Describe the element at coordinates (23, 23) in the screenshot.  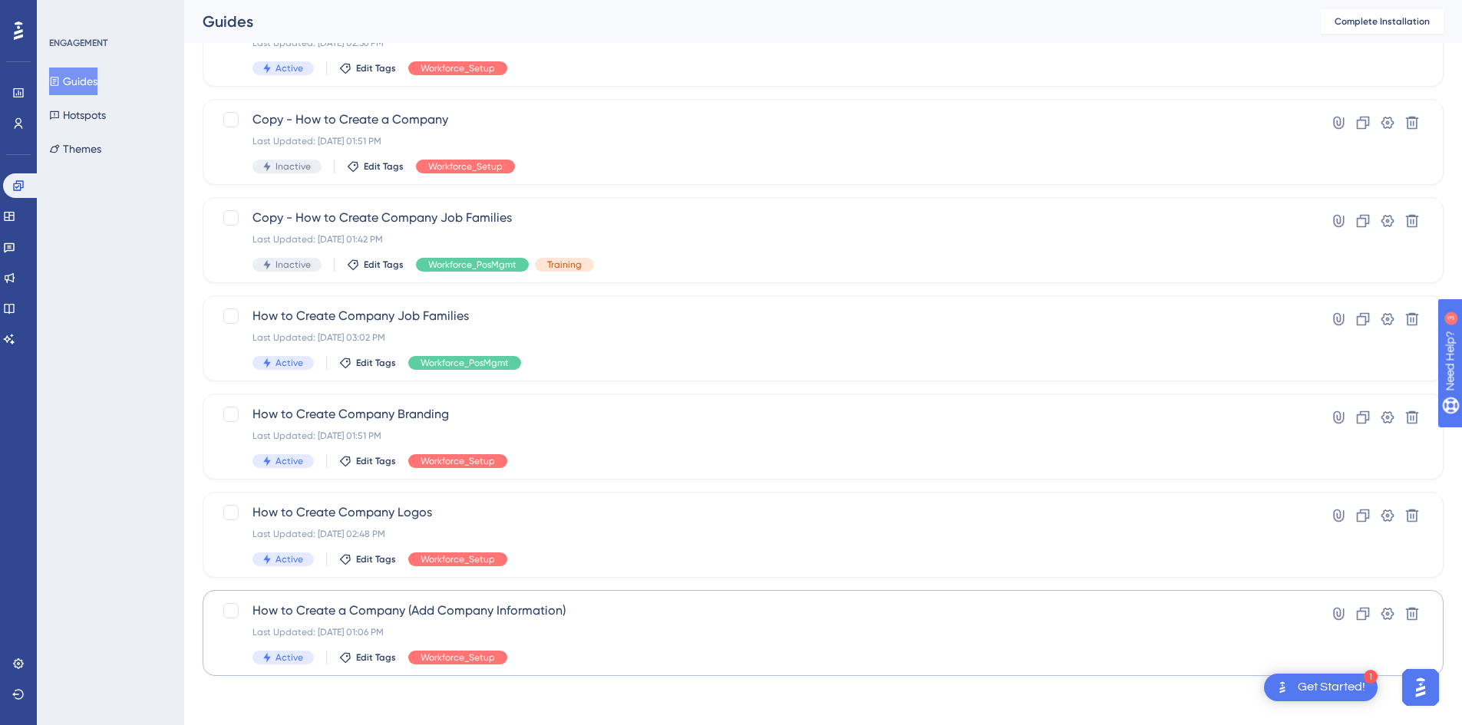
I see `button: Open AI Assistant Launcher` at that location.